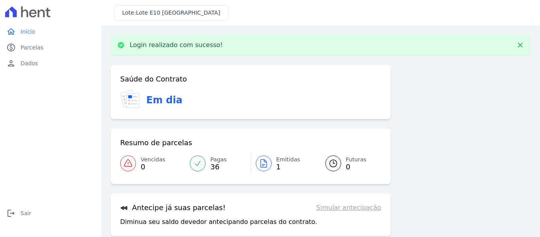 The width and height of the screenshot is (540, 237). I want to click on i: person, so click(11, 63).